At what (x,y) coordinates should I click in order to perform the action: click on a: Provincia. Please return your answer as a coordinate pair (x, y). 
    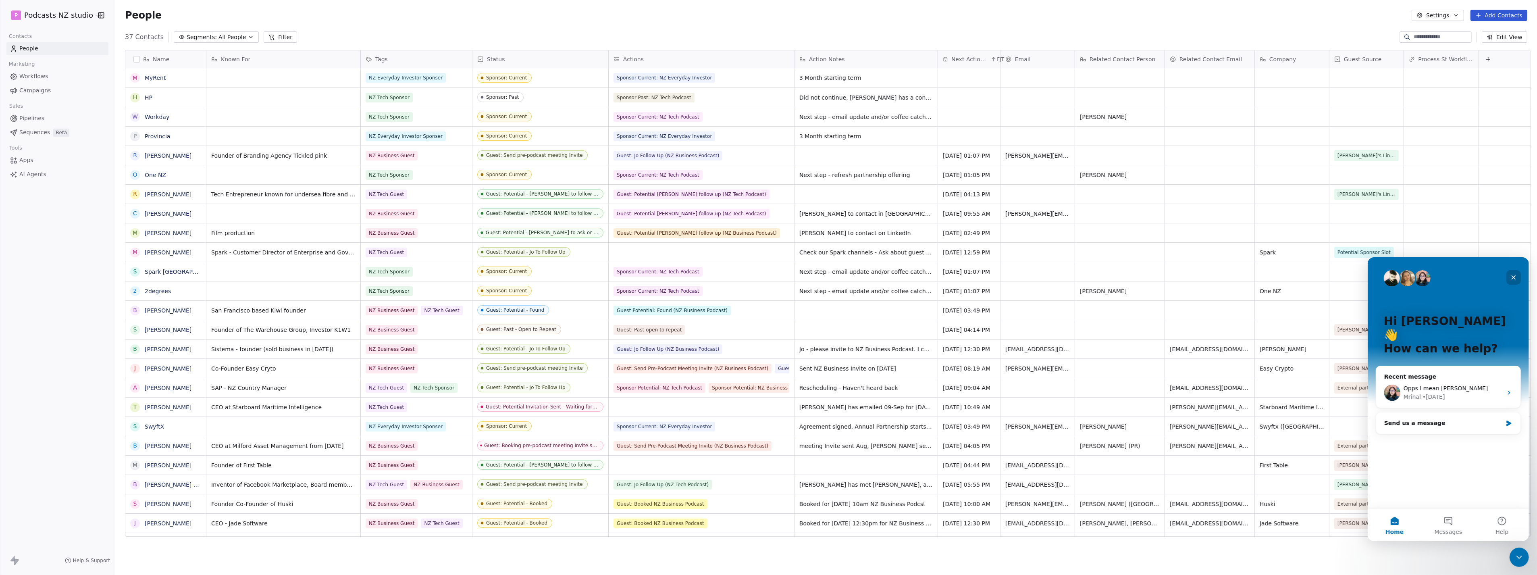
    Looking at the image, I should click on (157, 136).